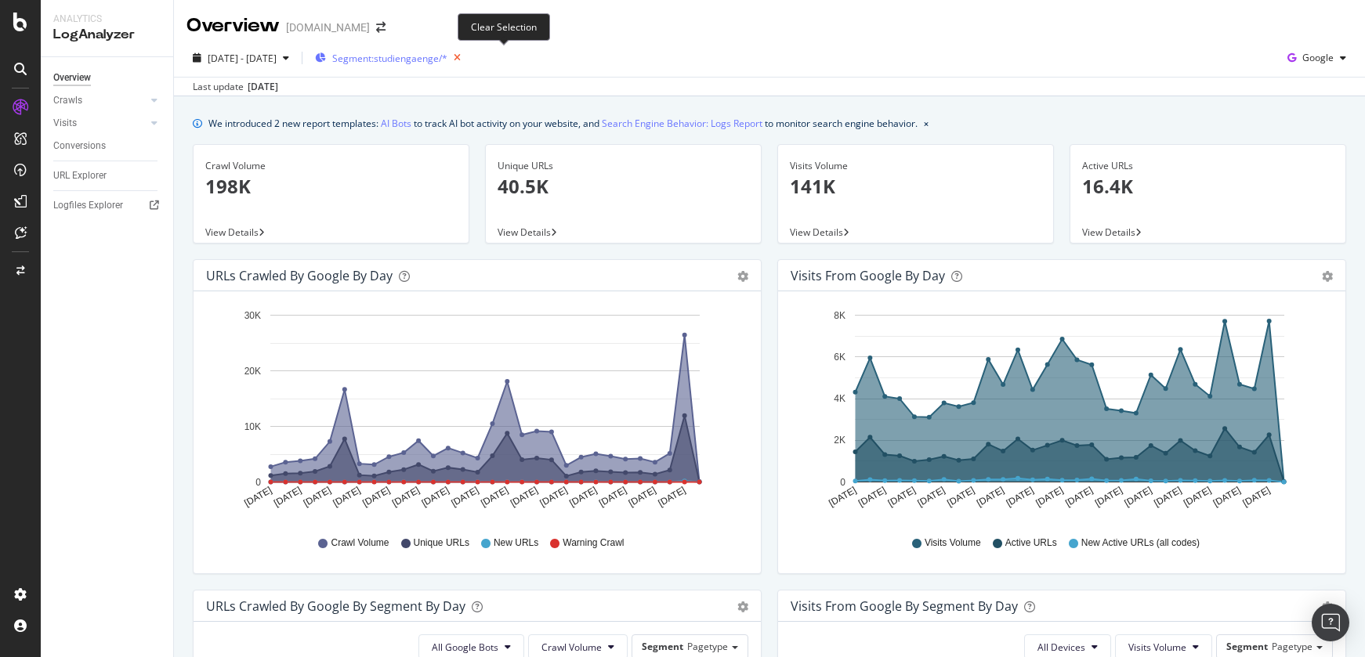  Describe the element at coordinates (335, 606) in the screenshot. I see `div: URLs Crawled by Google By Segment By Day` at that location.